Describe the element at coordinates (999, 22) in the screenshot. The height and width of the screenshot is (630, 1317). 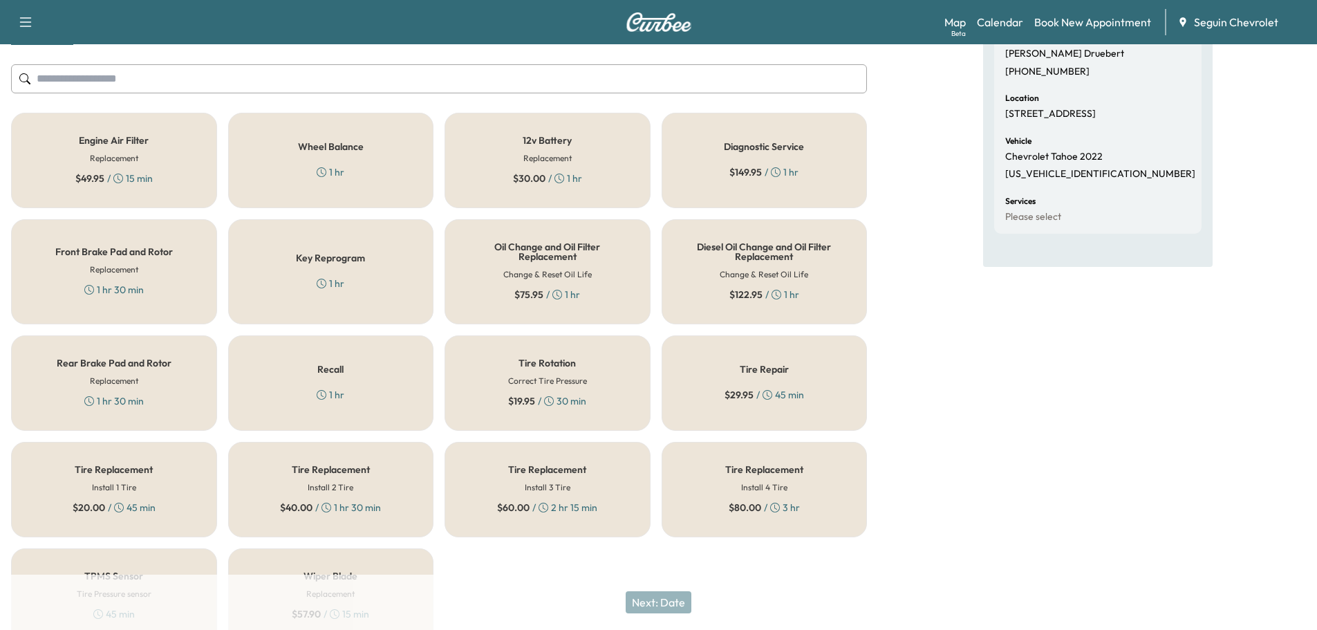
I see `a: Calendar` at that location.